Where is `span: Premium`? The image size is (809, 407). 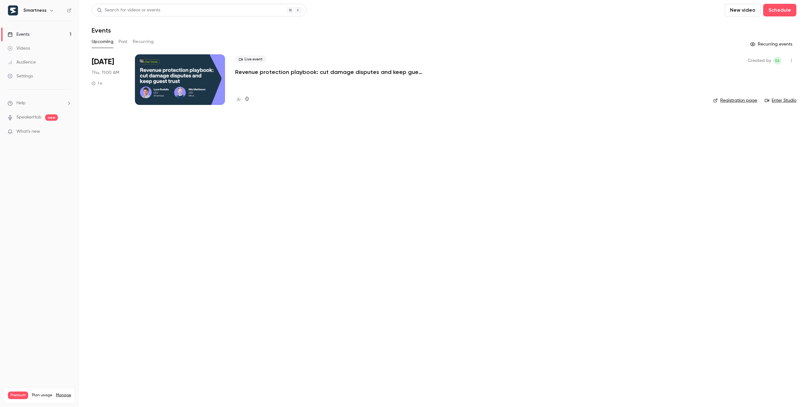
span: Premium is located at coordinates (18, 395).